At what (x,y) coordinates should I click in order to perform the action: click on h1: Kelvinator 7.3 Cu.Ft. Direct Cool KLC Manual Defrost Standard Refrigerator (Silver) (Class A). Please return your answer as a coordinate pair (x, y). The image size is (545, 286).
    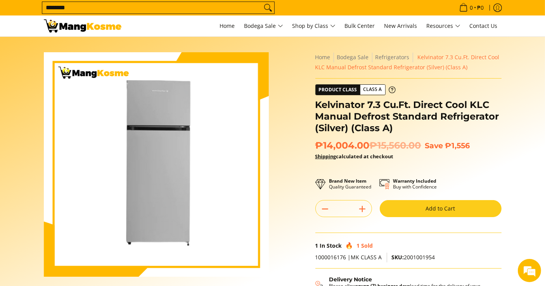
    Looking at the image, I should click on (408, 117).